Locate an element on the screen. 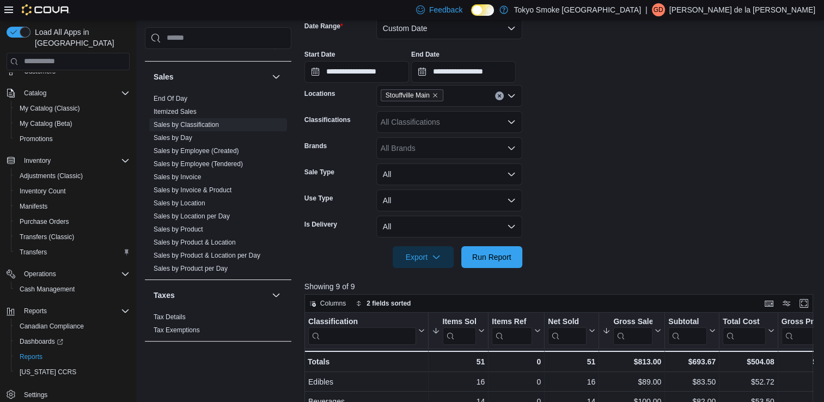  div: $504.08 is located at coordinates (748, 362).